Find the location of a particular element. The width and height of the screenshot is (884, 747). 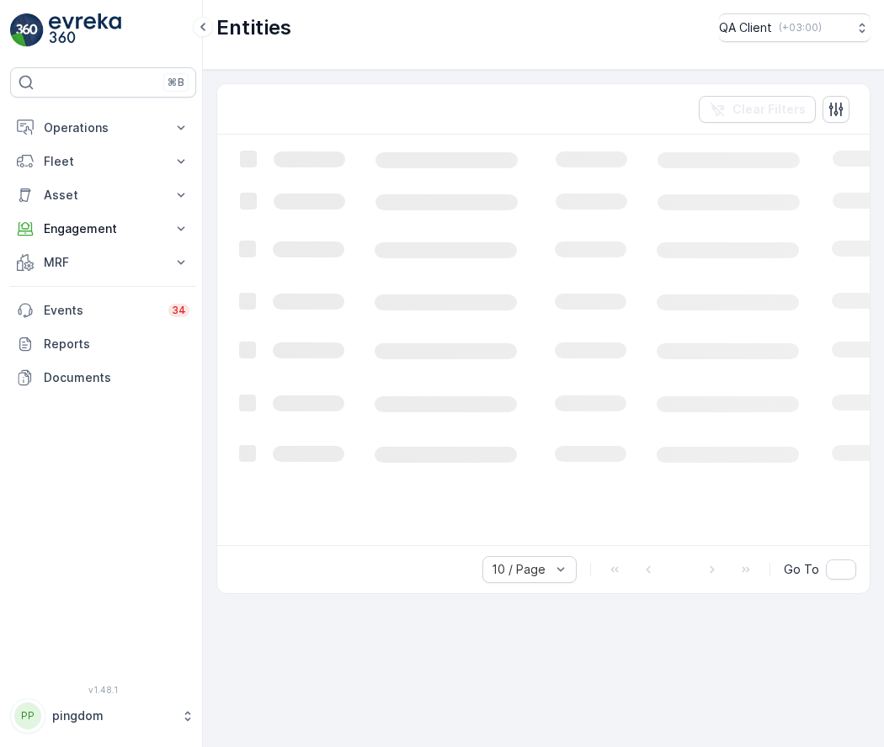

button: Clear Filters is located at coordinates (757, 109).